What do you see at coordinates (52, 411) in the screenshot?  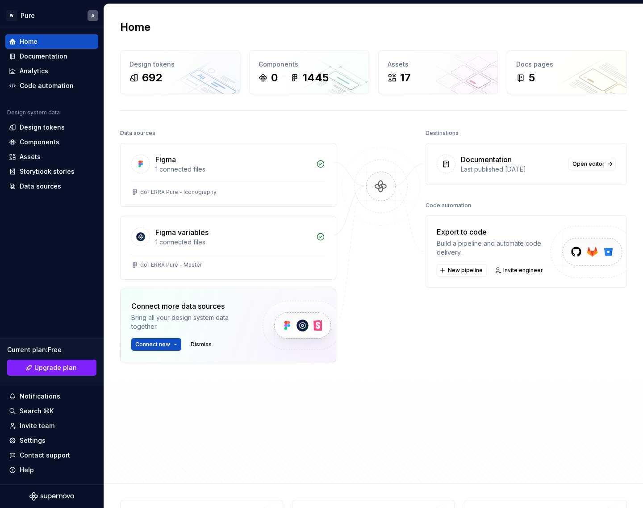 I see `button: Search ⌘K` at bounding box center [52, 411].